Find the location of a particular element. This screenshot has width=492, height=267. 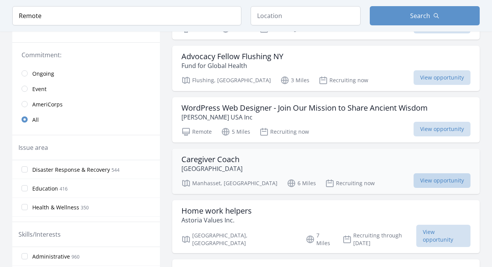

a: Ongoing is located at coordinates (86, 73).